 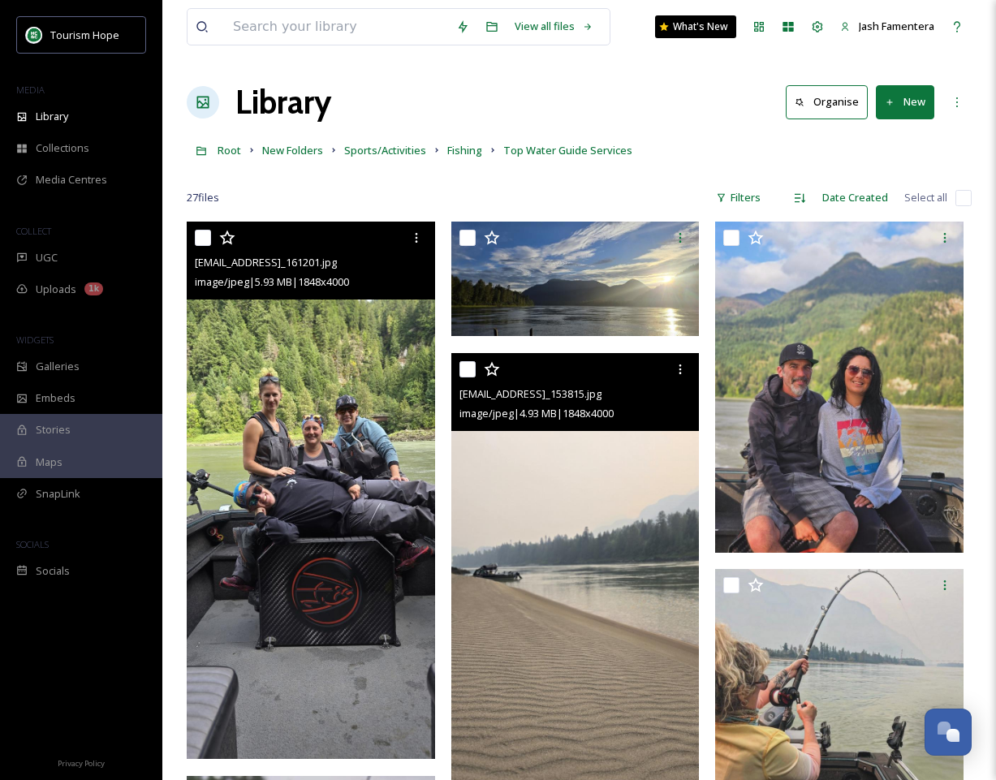 What do you see at coordinates (887, 26) in the screenshot?
I see `a: Jash Famentera` at bounding box center [887, 26].